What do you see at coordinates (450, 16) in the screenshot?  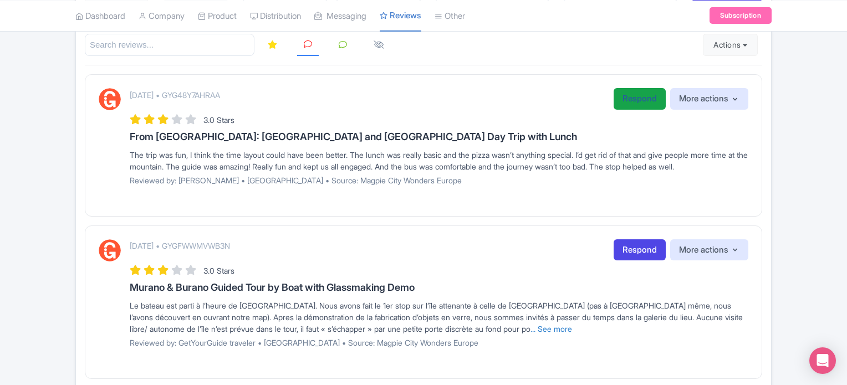 I see `a: Other` at bounding box center [450, 16].